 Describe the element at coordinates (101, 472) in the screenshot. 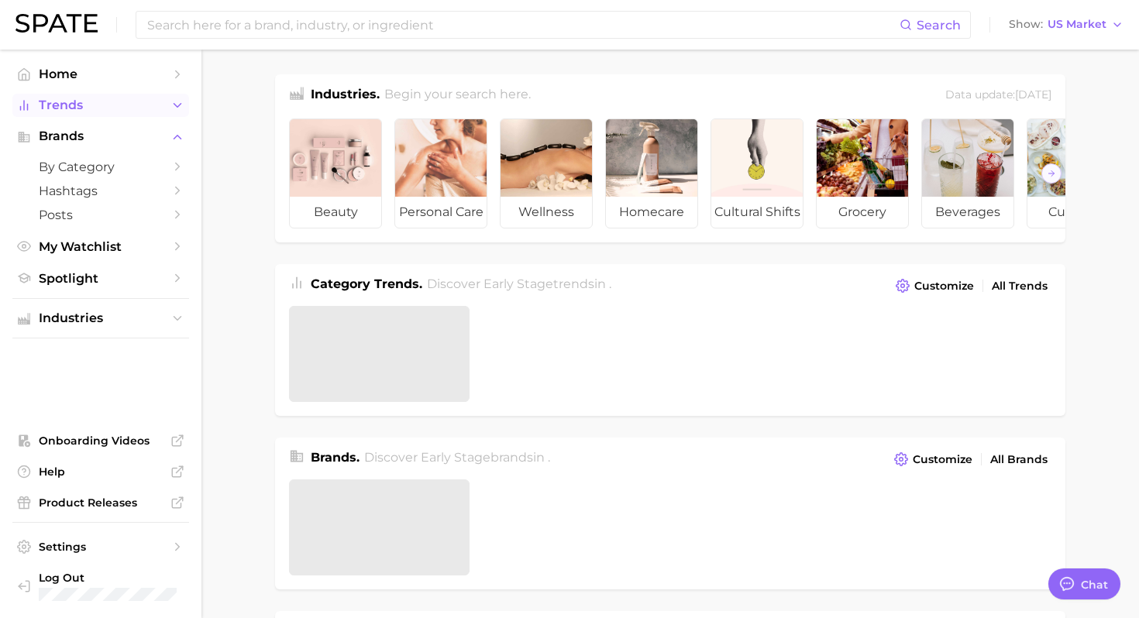

I see `span: Help` at that location.